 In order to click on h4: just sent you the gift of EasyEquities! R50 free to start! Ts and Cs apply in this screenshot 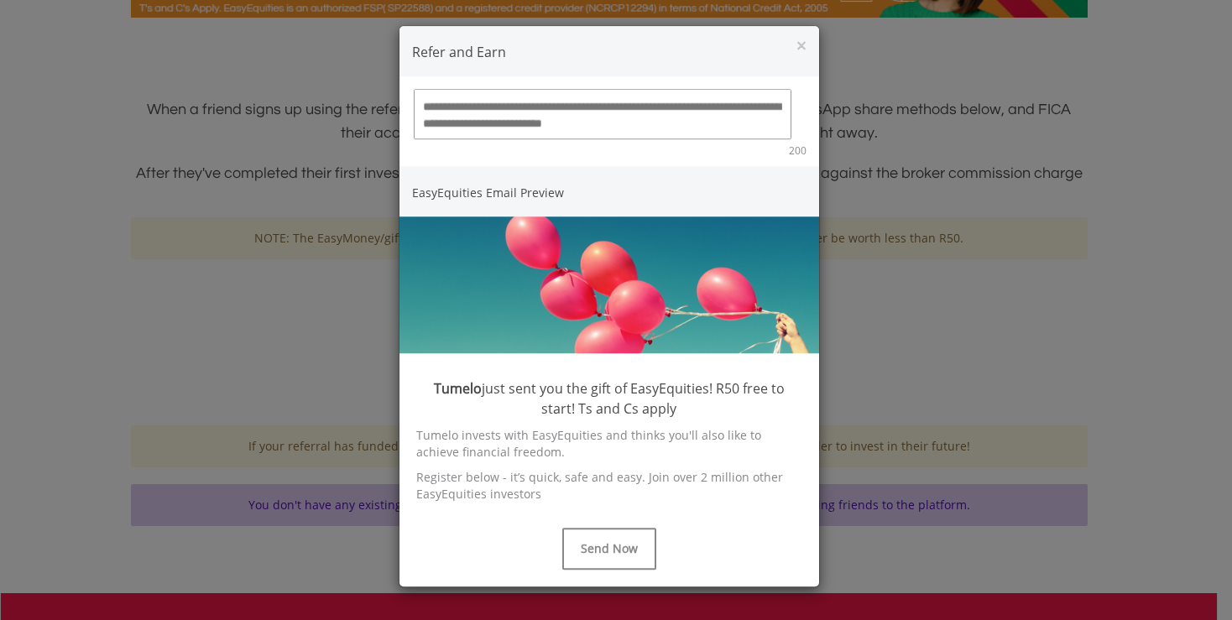, I will do `click(609, 399)`.